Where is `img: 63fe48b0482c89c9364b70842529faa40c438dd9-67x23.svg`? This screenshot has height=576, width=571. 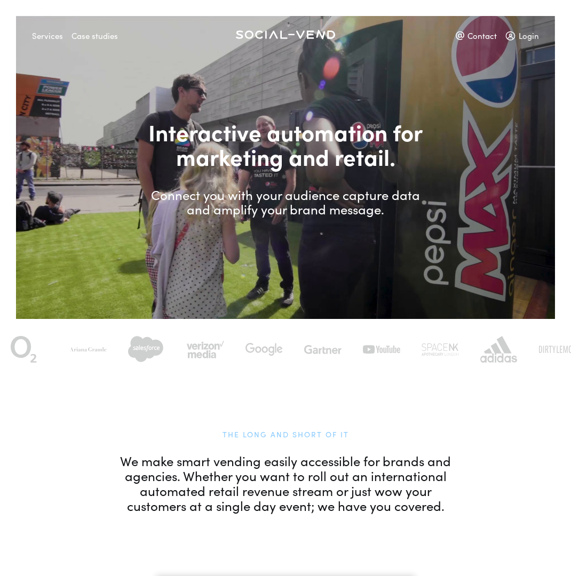 img: 63fe48b0482c89c9364b70842529faa40c438dd9-67x23.svg is located at coordinates (264, 349).